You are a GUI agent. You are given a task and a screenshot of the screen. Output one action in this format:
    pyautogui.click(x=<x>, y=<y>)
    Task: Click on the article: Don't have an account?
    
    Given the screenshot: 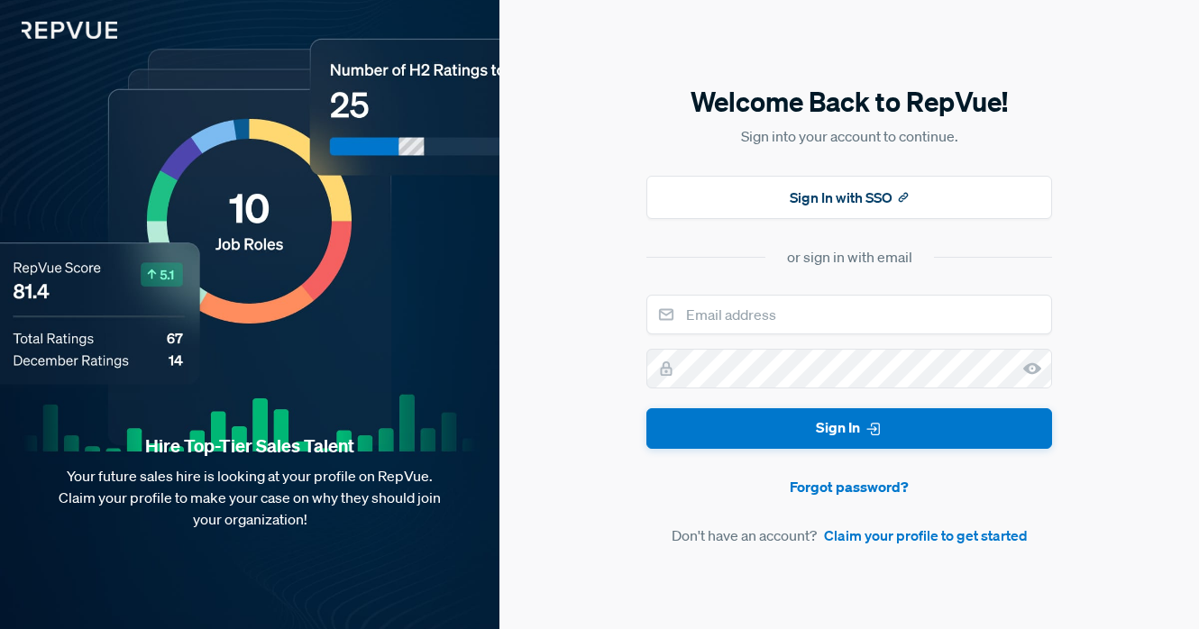 What is the action you would take?
    pyautogui.click(x=849, y=536)
    